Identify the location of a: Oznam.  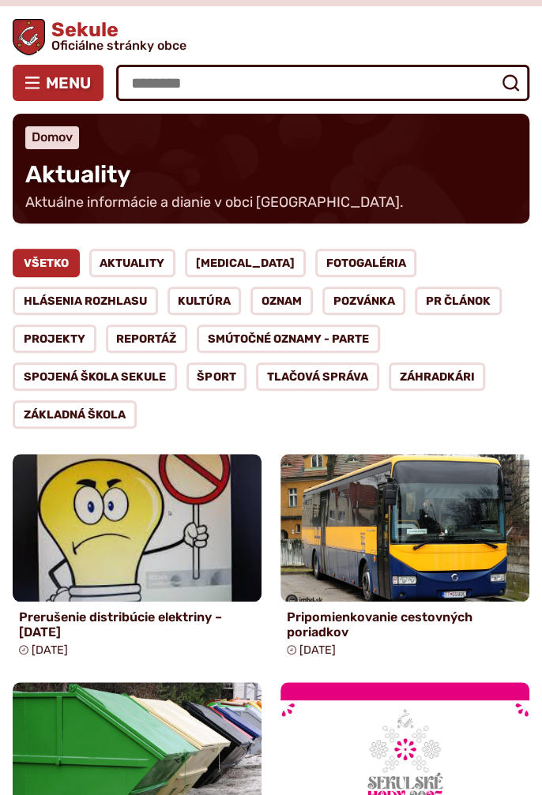
(281, 301).